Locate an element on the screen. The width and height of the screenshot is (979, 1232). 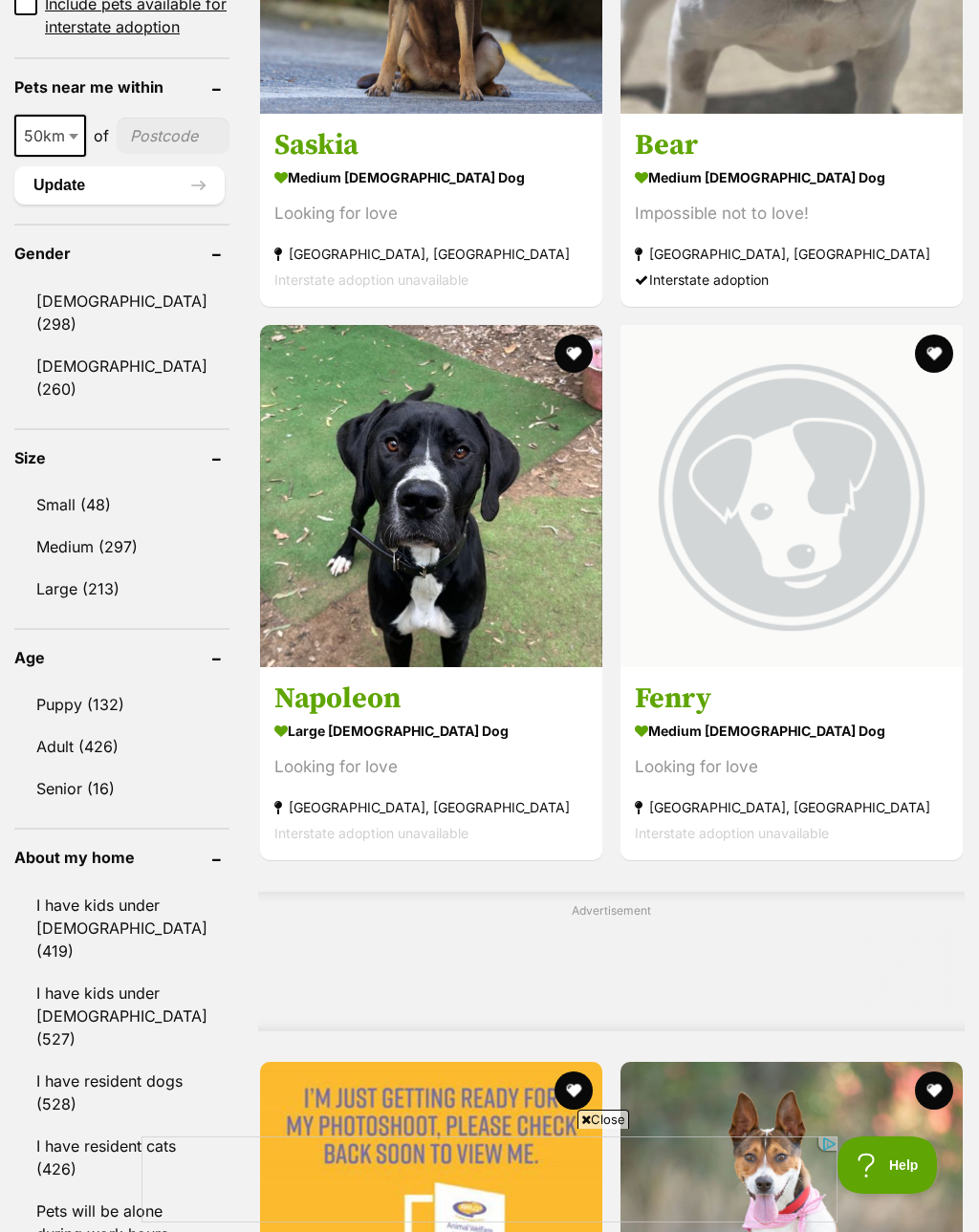
img: adc.png is located at coordinates (687, 8).